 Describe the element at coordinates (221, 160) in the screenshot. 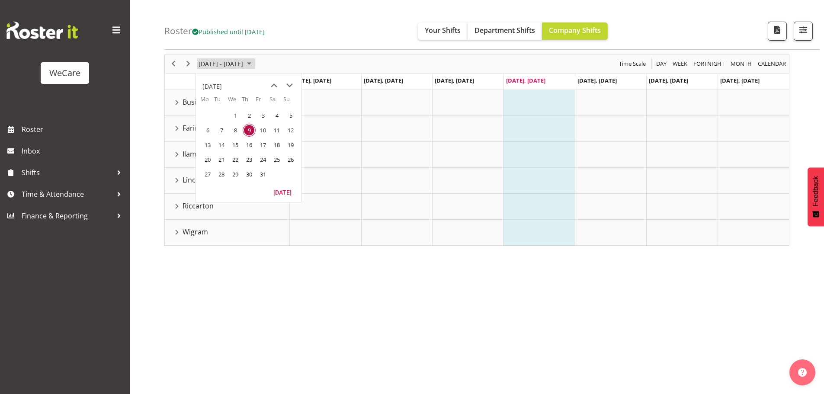

I see `span: Tuesday, October 21, 2025` at that location.